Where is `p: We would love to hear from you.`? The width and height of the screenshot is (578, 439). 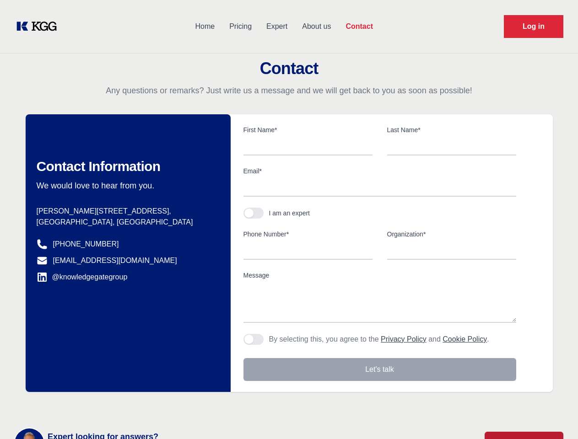
p: We would love to hear from you. is located at coordinates (126, 186).